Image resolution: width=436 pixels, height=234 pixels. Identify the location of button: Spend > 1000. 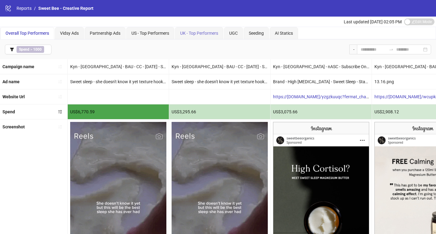
(28, 49).